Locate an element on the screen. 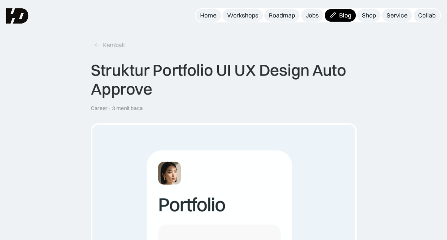  div: Shop is located at coordinates (369, 15).